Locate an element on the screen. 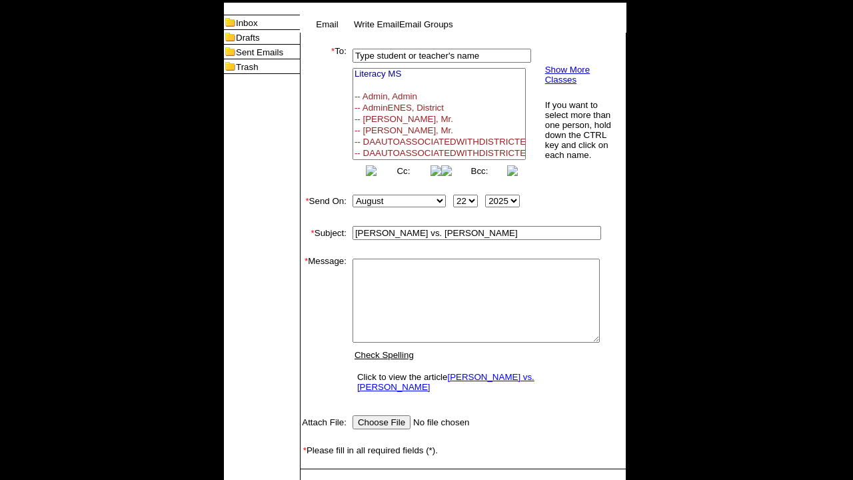 This screenshot has width=853, height=480. a: Show More Classes is located at coordinates (567, 75).